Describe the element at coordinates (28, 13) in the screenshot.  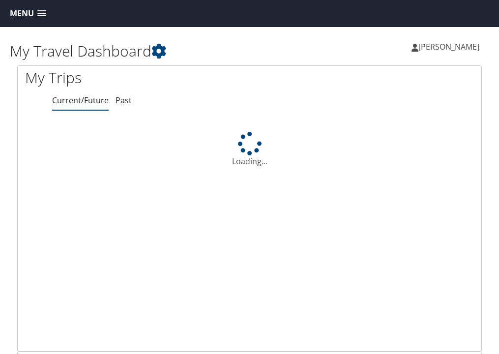
I see `a: Menu` at that location.